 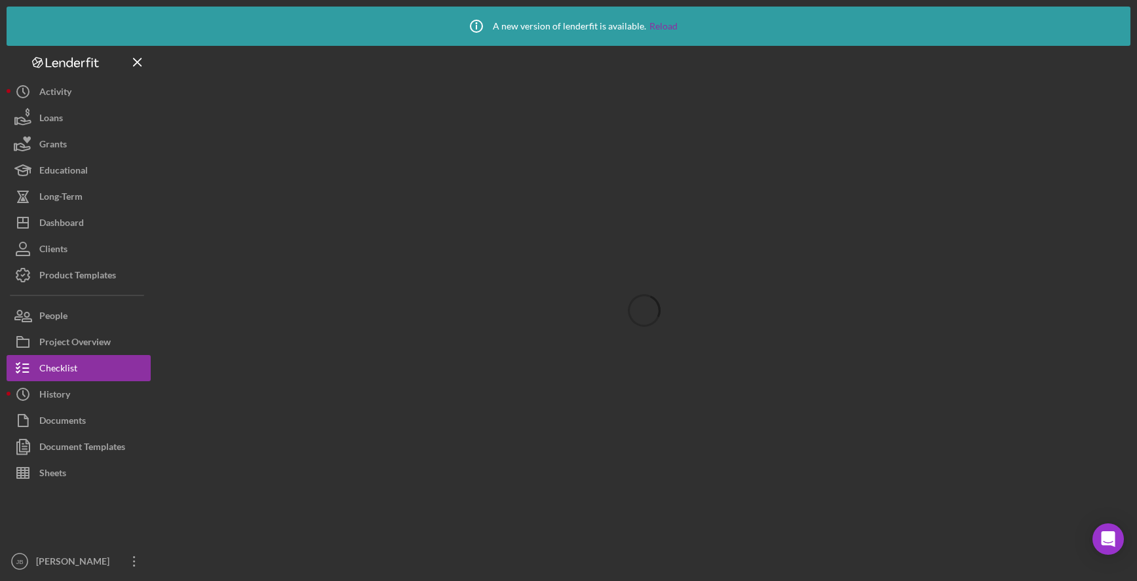 What do you see at coordinates (79, 395) in the screenshot?
I see `button: History` at bounding box center [79, 395].